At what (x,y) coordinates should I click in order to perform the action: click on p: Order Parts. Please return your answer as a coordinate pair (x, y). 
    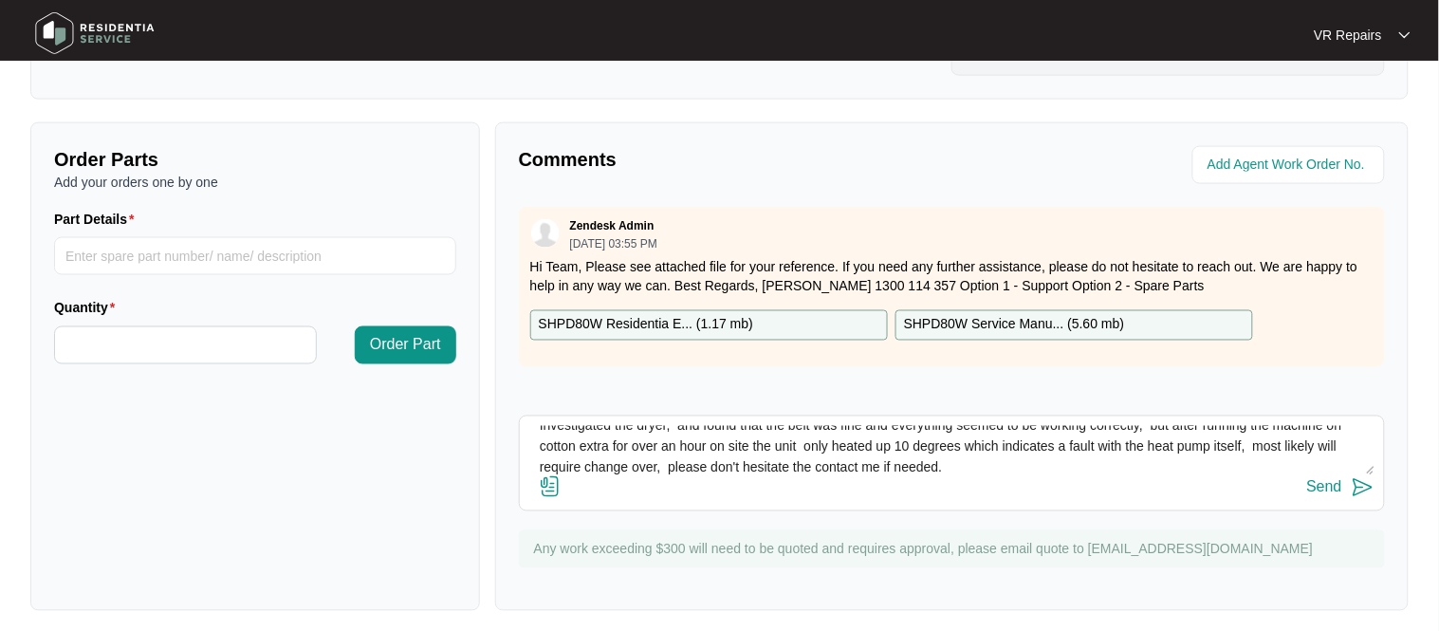
    Looking at the image, I should click on (255, 159).